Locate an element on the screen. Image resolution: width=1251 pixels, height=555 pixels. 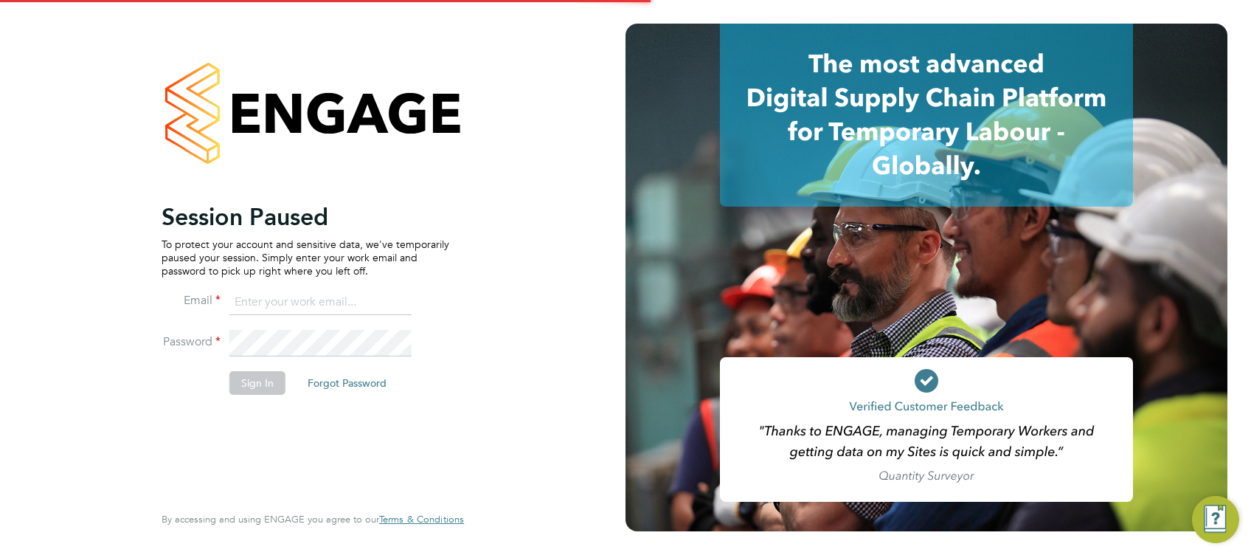
button: Engage Resource Center is located at coordinates (1216, 519).